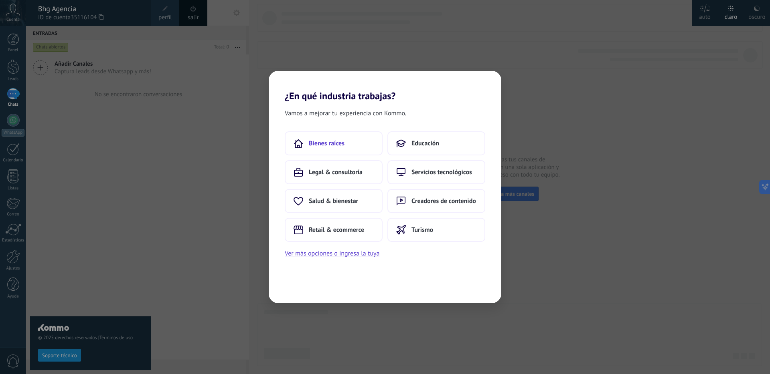 The width and height of the screenshot is (770, 374). What do you see at coordinates (91, 50) in the screenshot?
I see `img: tab_keywords_by_traffic_grey.svg` at bounding box center [91, 50].